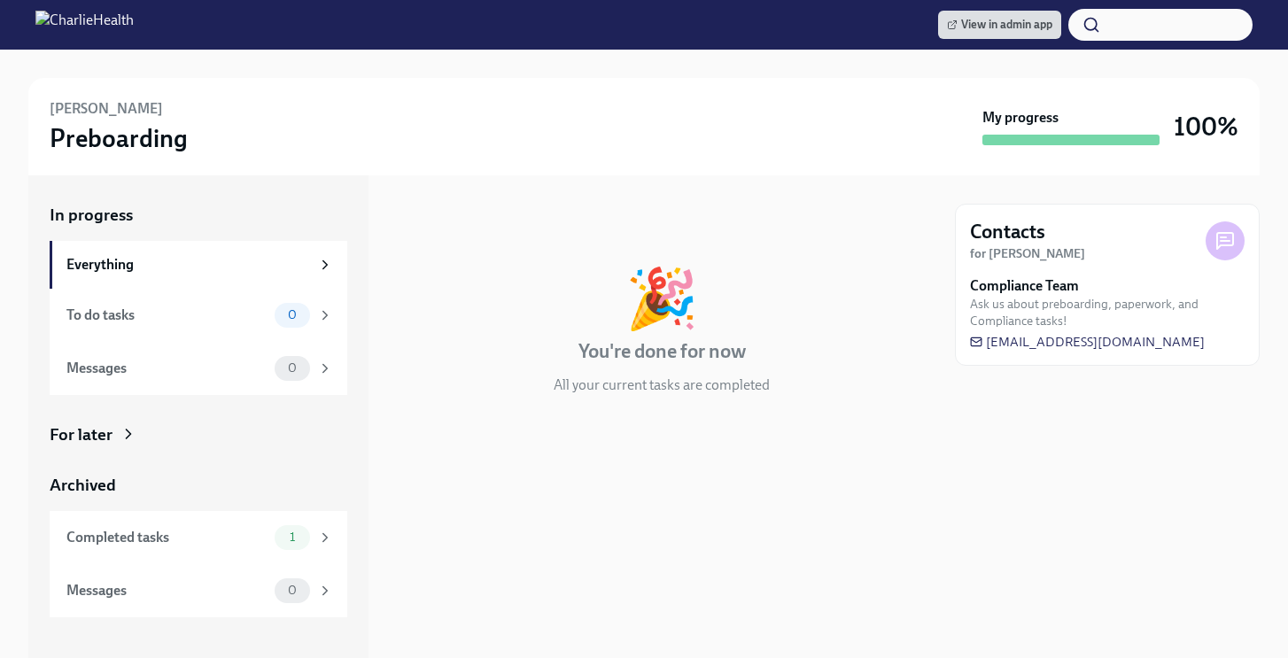  I want to click on a: Archived, so click(198, 486).